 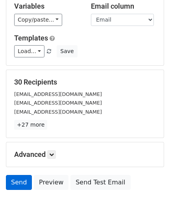 What do you see at coordinates (150, 189) in the screenshot?
I see `div: Chat Widget` at bounding box center [150, 189].